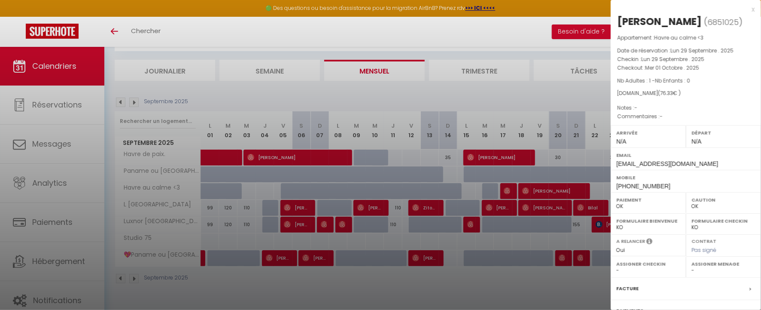  What do you see at coordinates (672, 67) in the screenshot?
I see `span: Mer 01 Octobre . 2025` at bounding box center [672, 67].